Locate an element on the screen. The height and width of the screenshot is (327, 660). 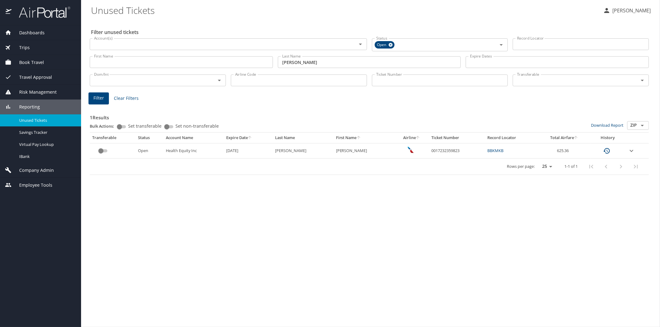
td: 625.36 is located at coordinates (564, 151).